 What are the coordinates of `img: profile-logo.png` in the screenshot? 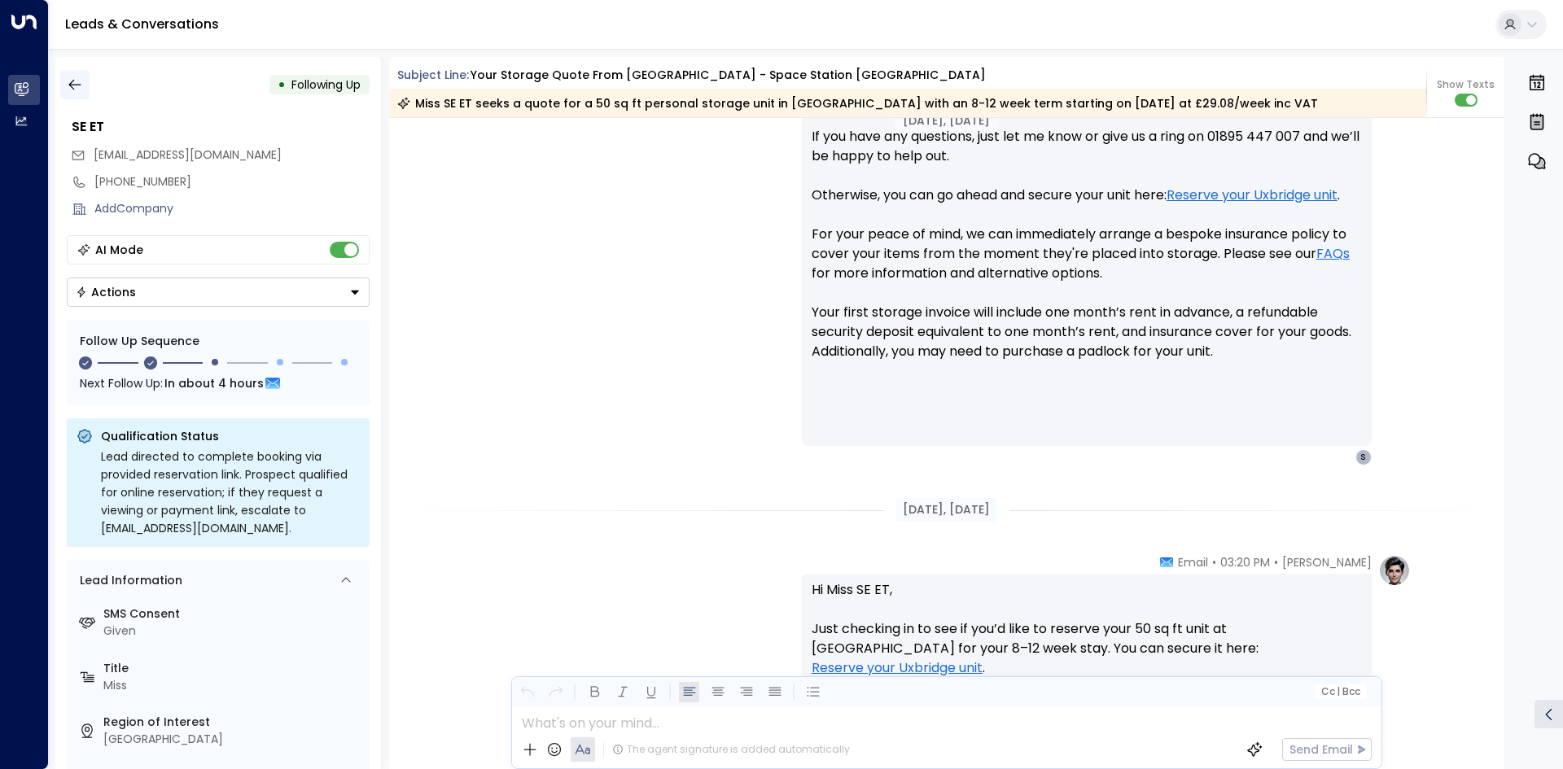 It's located at (1394, 571).